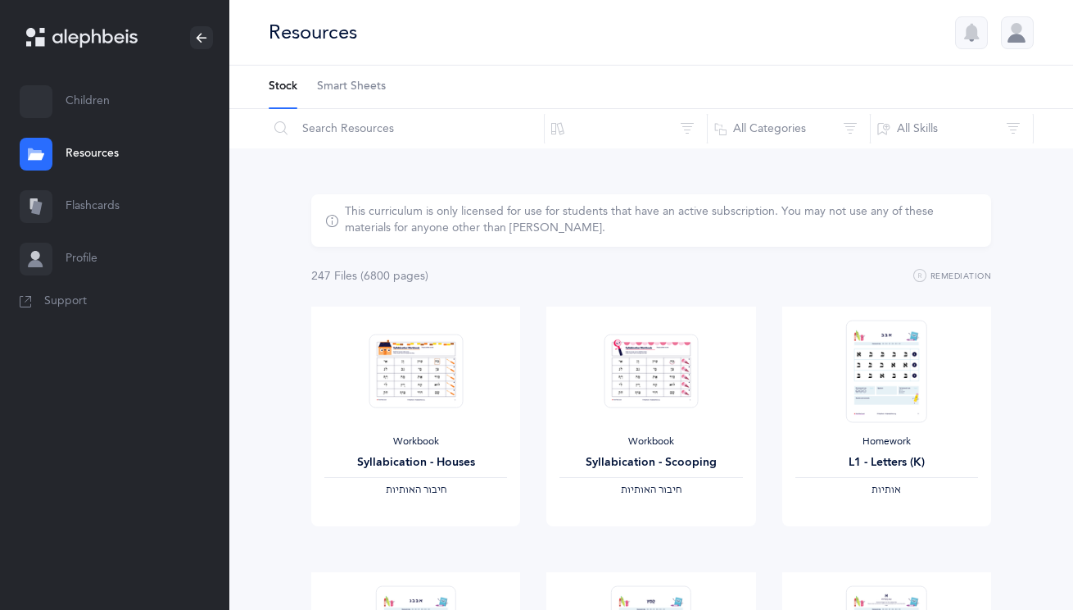  I want to click on span: (6800 page ), so click(394, 276).